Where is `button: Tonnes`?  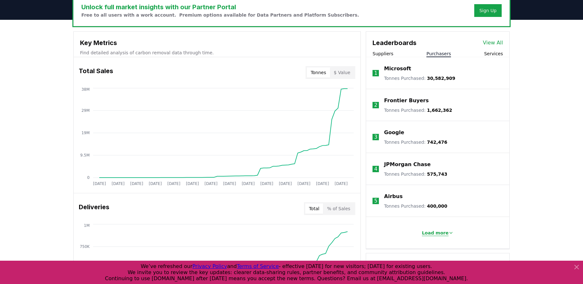
button: Tonnes is located at coordinates (318, 72).